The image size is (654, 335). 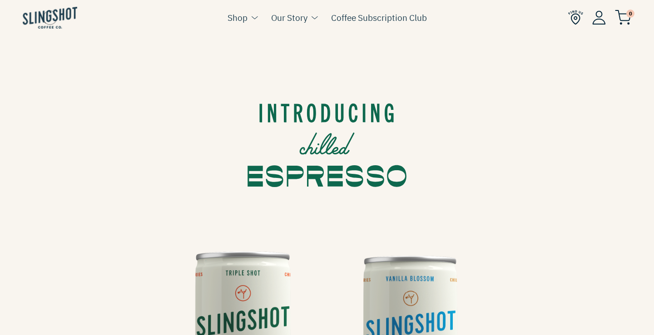 What do you see at coordinates (575, 17) in the screenshot?
I see `img: Find Us` at bounding box center [575, 17].